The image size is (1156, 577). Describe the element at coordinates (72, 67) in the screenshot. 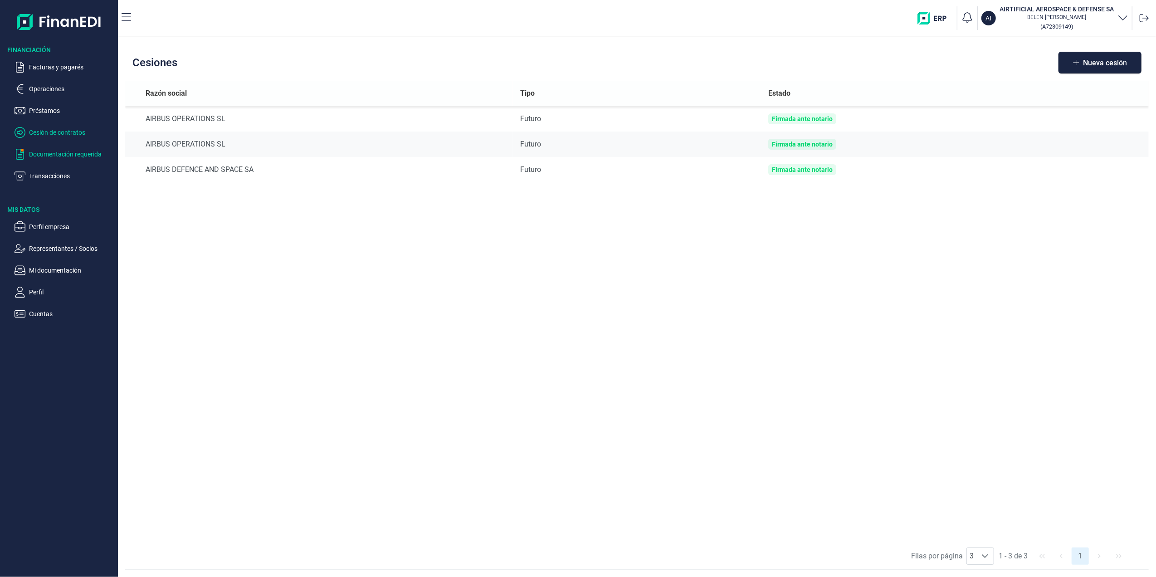

I see `p: Facturas y pagarés` at that location.